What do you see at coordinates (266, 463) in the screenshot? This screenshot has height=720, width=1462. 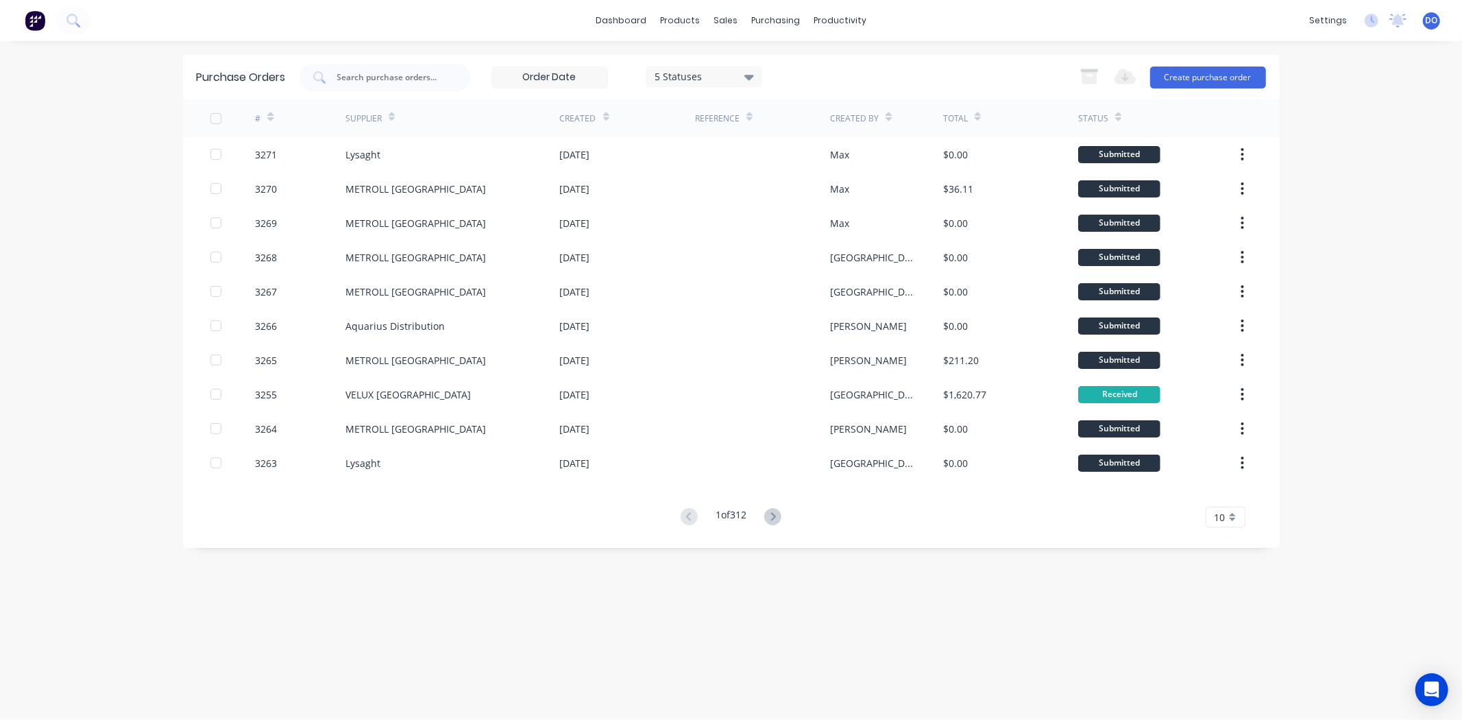 I see `div: 3263` at bounding box center [266, 463].